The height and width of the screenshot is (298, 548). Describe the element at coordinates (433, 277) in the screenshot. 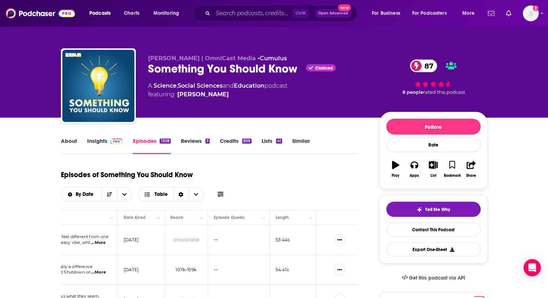

I see `a: Get this podcast via API` at that location.